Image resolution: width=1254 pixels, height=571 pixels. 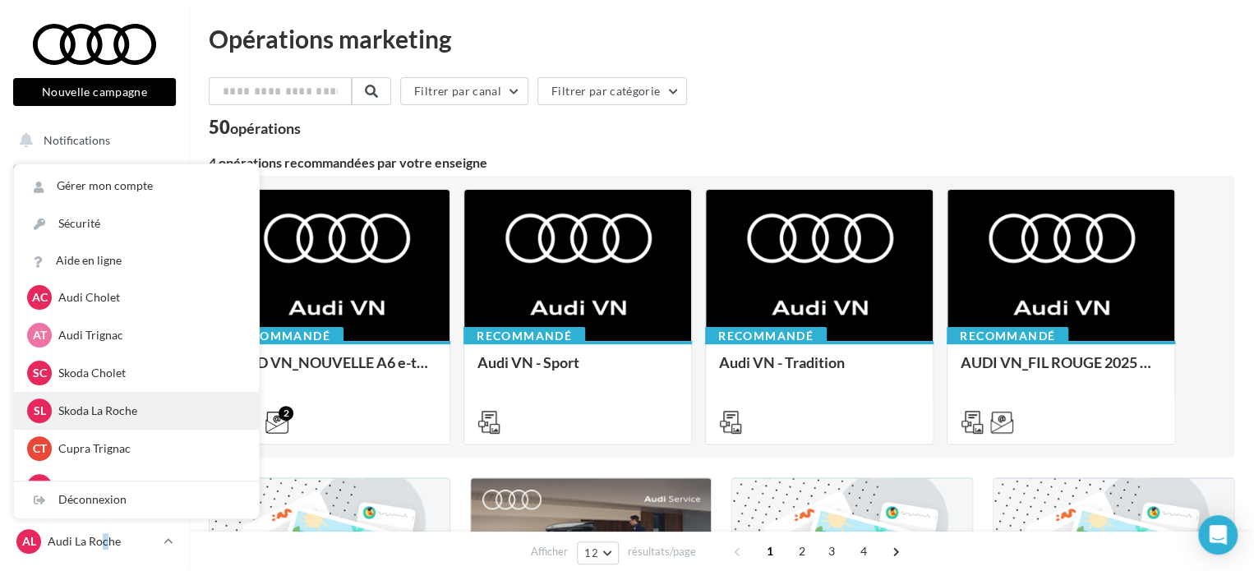 What do you see at coordinates (832, 552) in the screenshot?
I see `span: 3` at bounding box center [832, 552].